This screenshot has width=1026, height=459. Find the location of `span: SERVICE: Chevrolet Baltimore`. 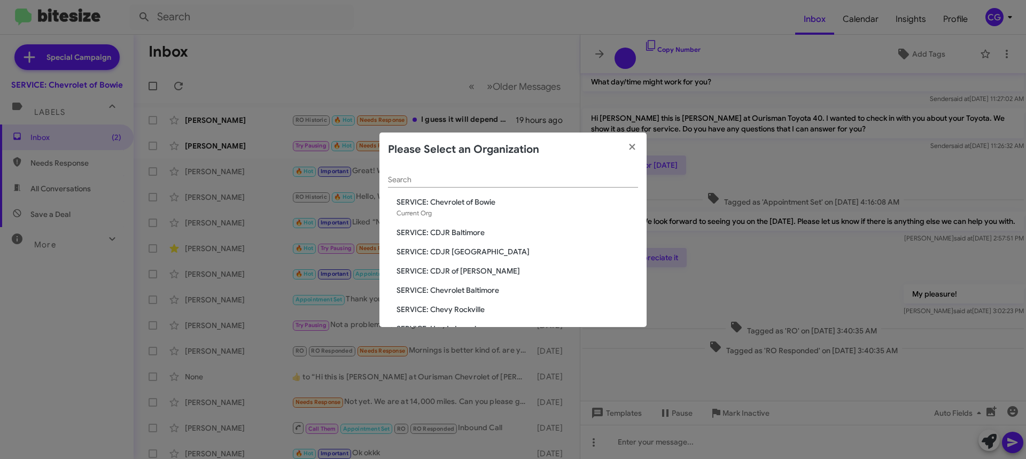

span: SERVICE: Chevrolet Baltimore is located at coordinates (517, 290).